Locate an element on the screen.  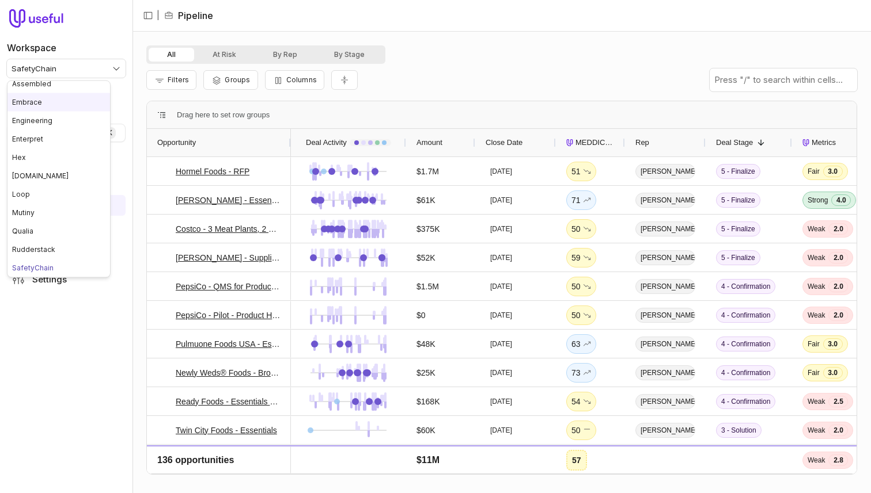
span: Embrace is located at coordinates (27, 102).